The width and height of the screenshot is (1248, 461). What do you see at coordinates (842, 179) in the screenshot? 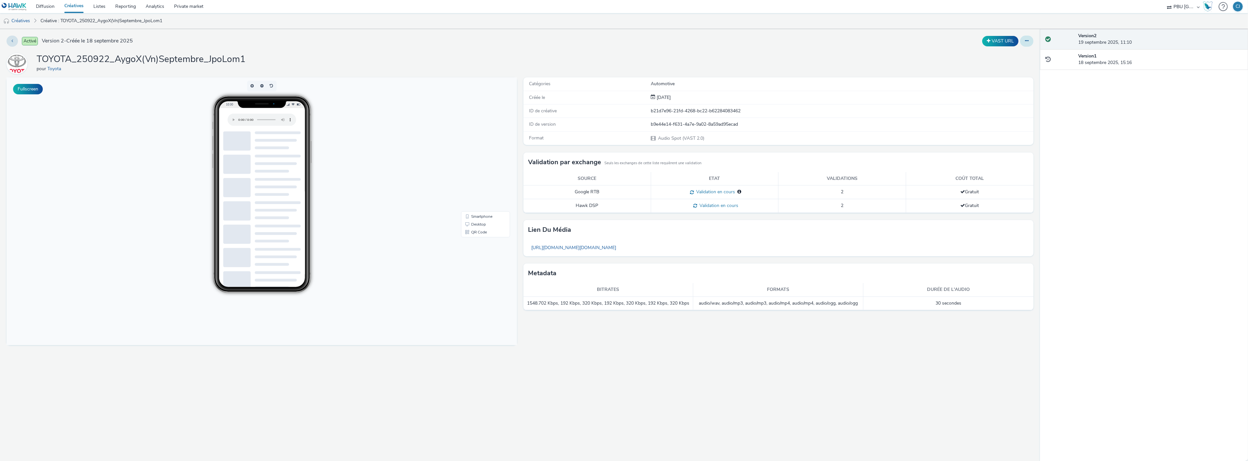
I see `th: Validations` at bounding box center [842, 179].